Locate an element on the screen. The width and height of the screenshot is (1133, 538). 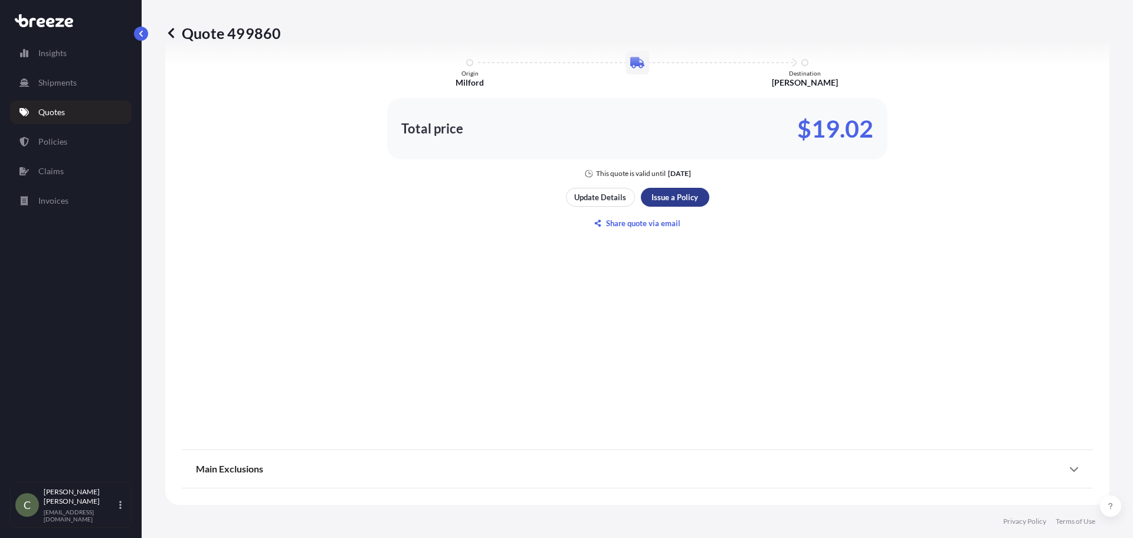
p: Insights is located at coordinates (53, 53).